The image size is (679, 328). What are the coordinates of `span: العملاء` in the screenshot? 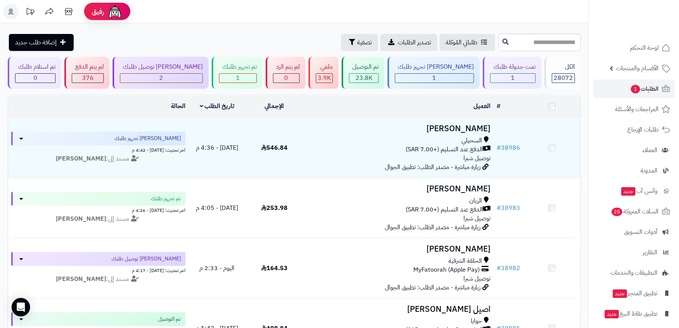 It's located at (650, 150).